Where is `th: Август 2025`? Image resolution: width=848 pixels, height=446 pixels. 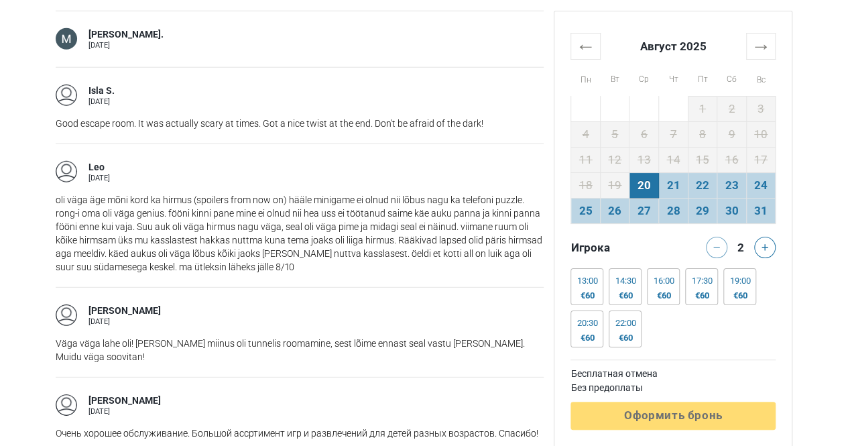
th: Август 2025 is located at coordinates (673, 46).